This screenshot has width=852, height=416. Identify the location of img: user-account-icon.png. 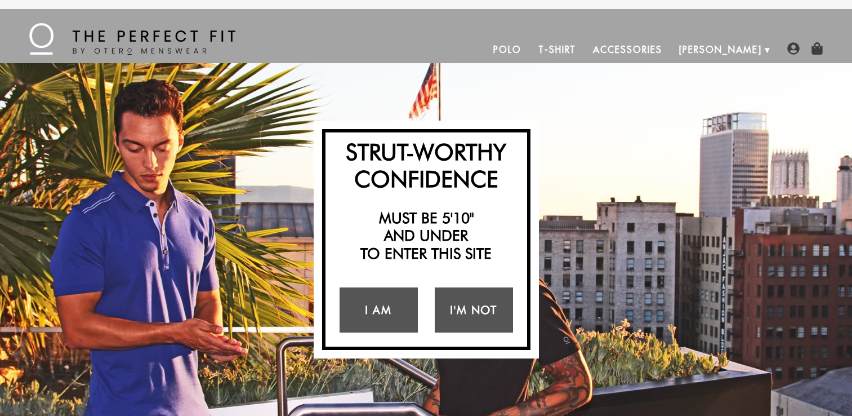
(794, 48).